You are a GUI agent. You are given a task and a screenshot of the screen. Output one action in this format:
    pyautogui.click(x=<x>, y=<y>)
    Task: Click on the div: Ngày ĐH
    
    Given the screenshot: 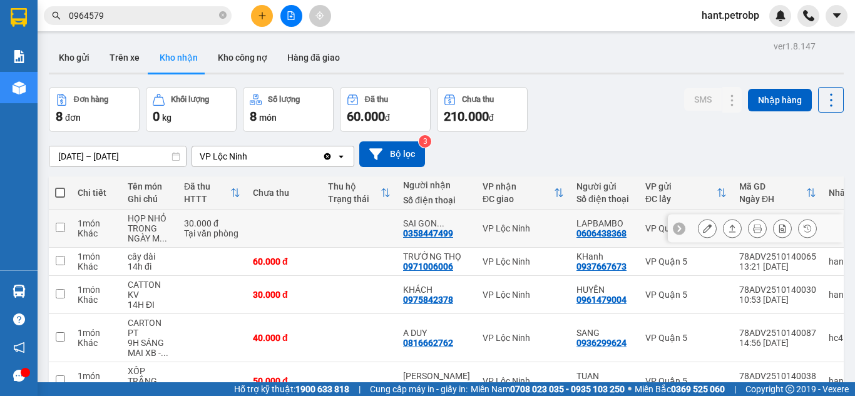 What is the action you would take?
    pyautogui.click(x=773, y=199)
    